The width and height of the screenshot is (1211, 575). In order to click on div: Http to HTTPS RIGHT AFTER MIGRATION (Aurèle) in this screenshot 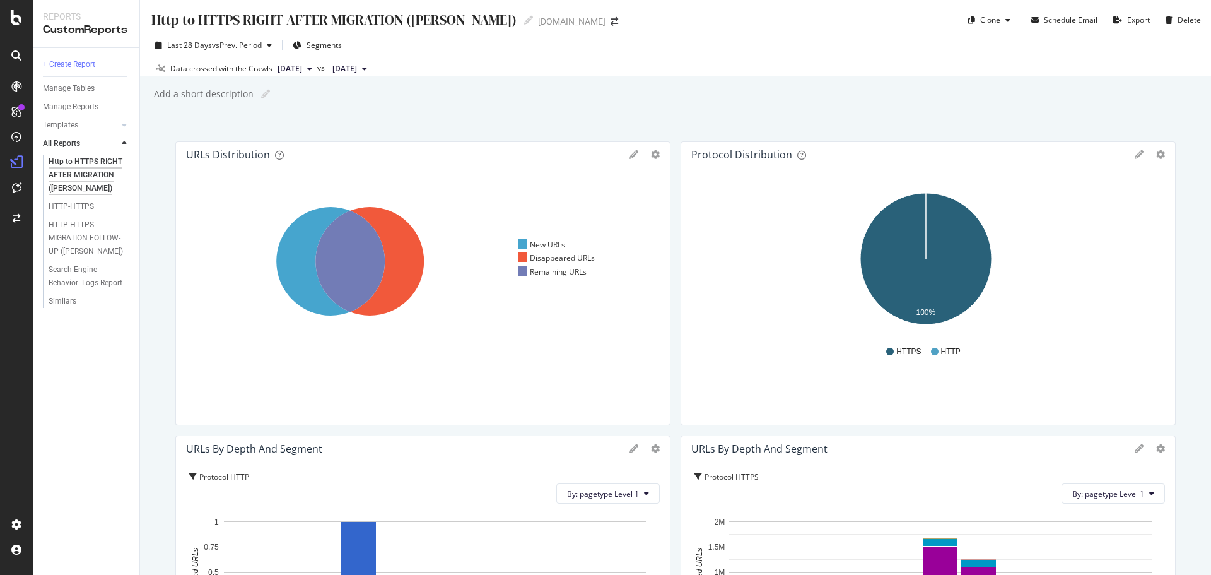, I will do `click(87, 175)`.